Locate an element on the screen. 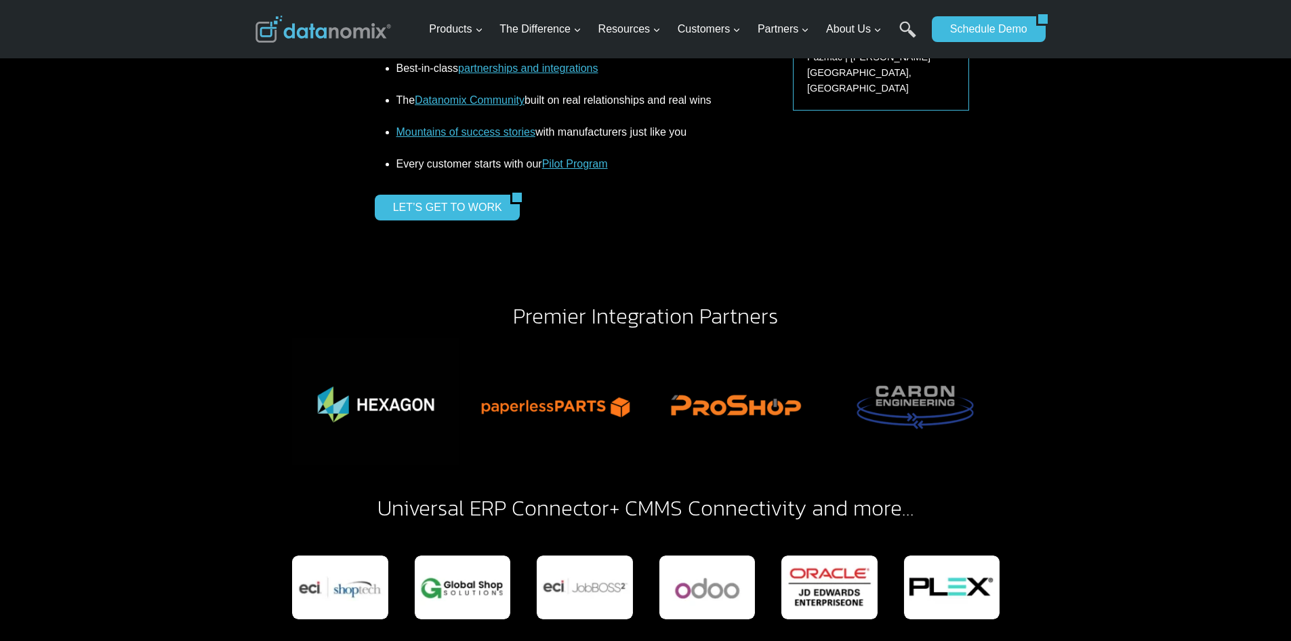 Image resolution: width=1291 pixels, height=641 pixels. li: Every customer starts with our is located at coordinates (565, 161).